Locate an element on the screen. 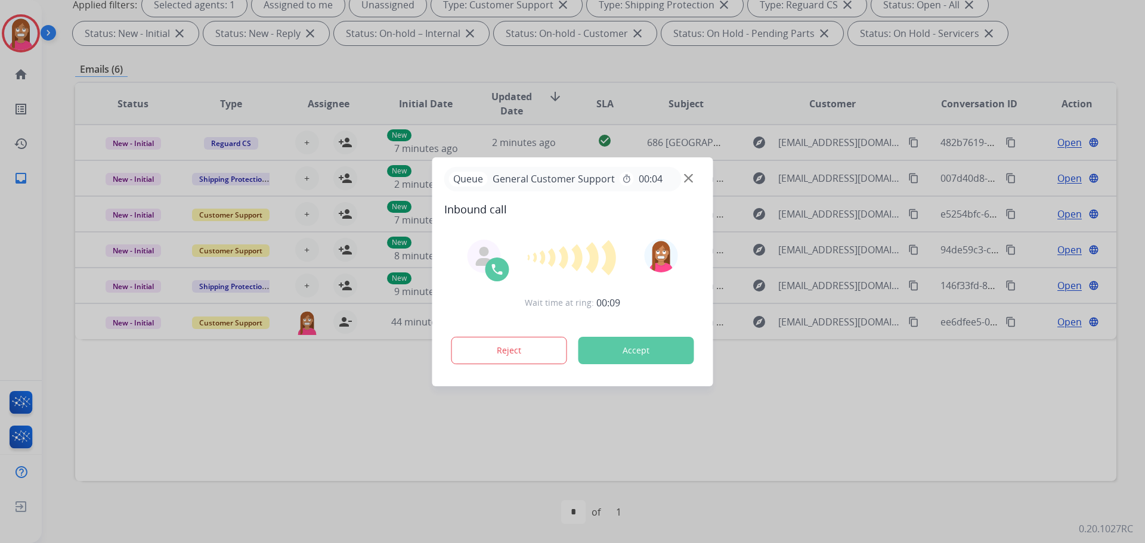  img: call-icon is located at coordinates (497, 270).